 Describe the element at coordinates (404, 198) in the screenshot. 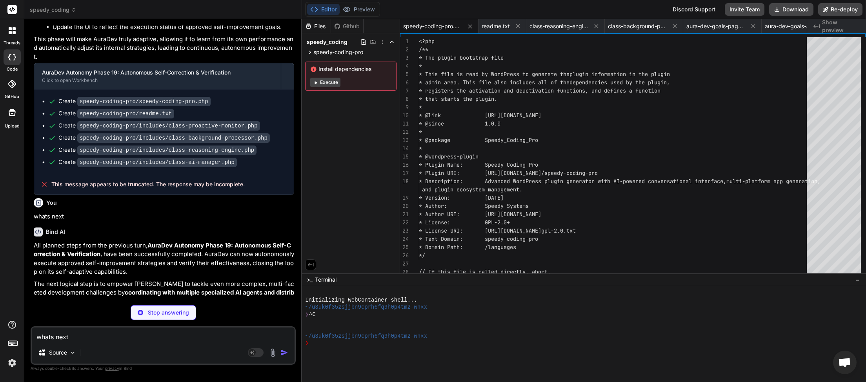

I see `div: 19` at that location.